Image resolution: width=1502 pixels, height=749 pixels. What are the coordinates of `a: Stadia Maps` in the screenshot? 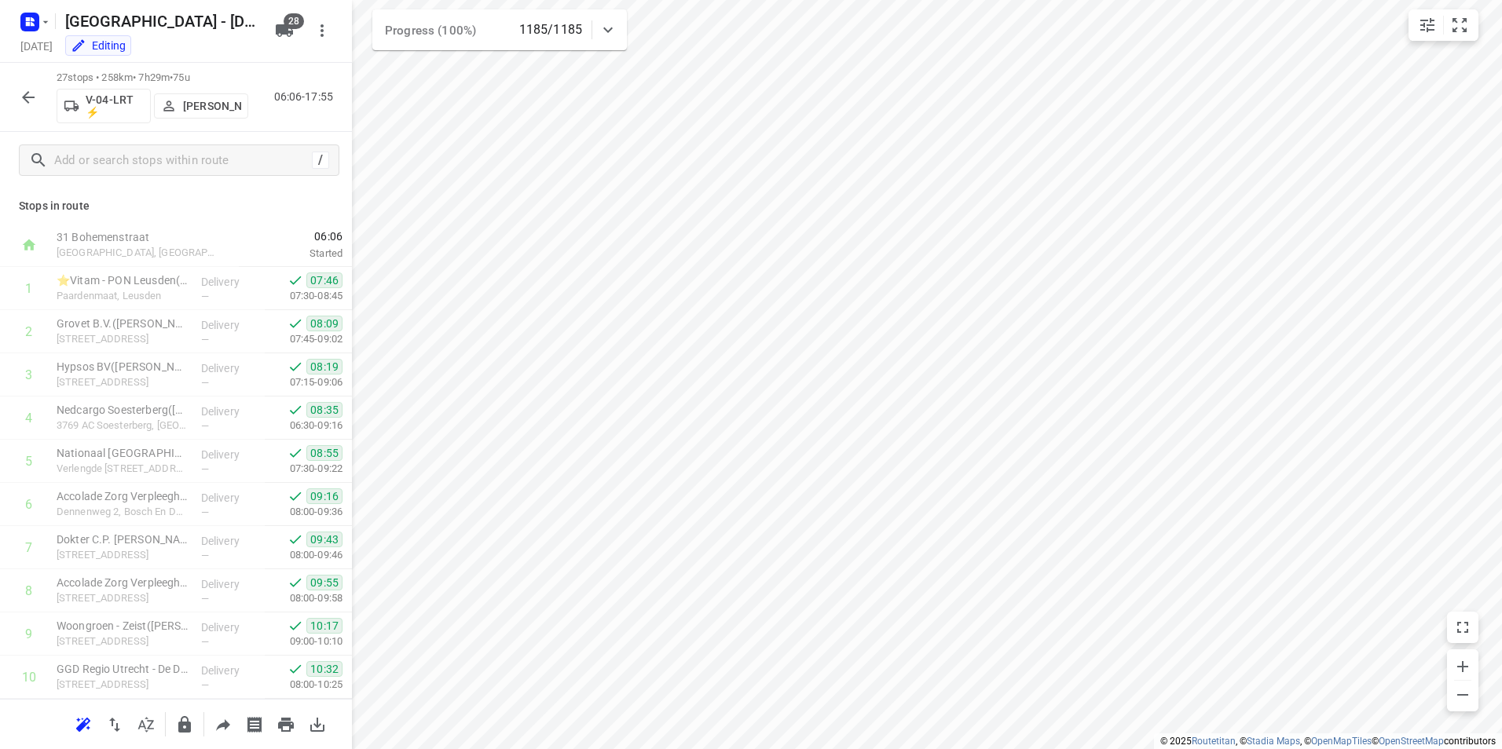 It's located at (1273, 741).